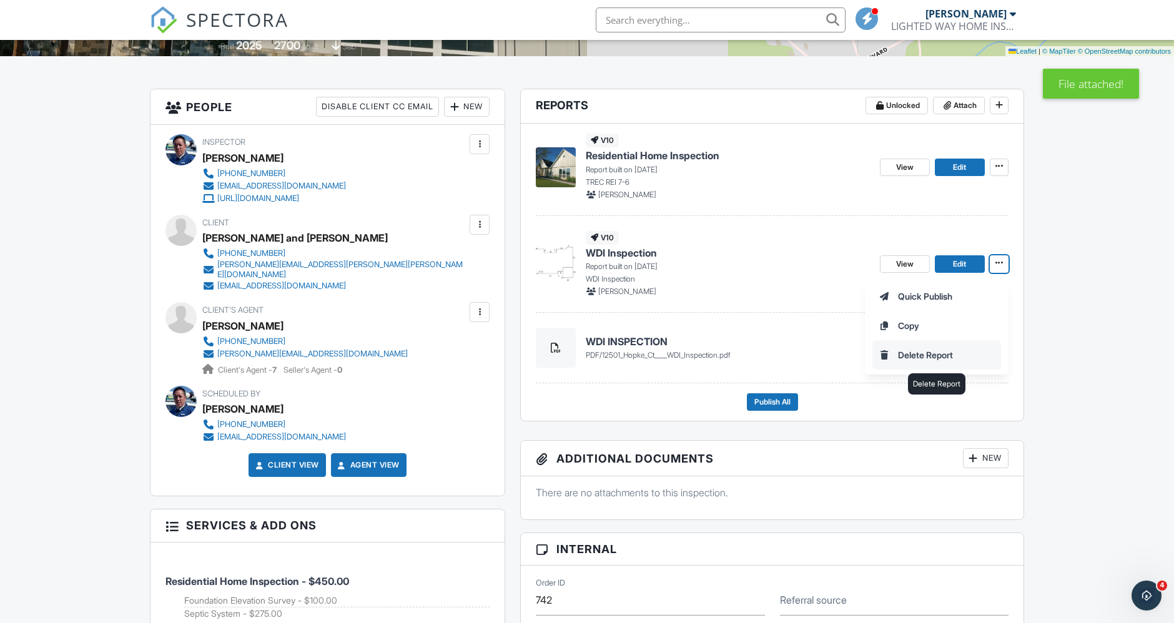  I want to click on li: Add on: Foundation Elevation Survey, so click(337, 601).